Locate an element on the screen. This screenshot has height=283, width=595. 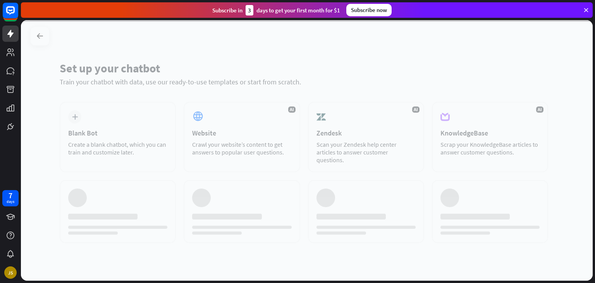
div: Subscribe in days to get your first month for $1 is located at coordinates (276, 10).